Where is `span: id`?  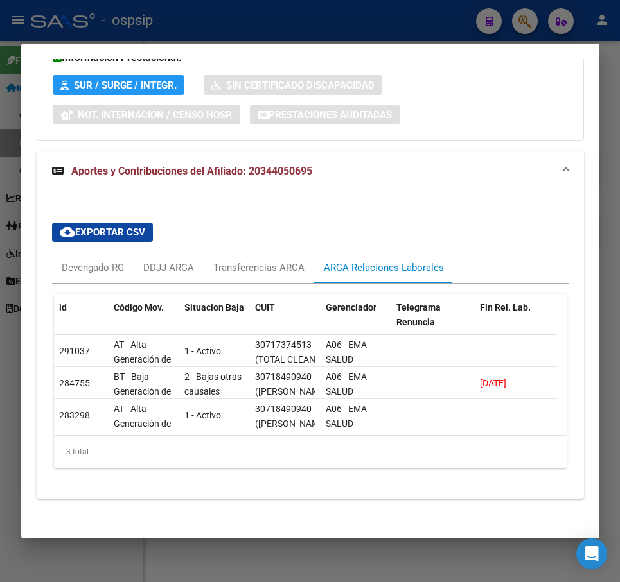 span: id is located at coordinates (63, 308).